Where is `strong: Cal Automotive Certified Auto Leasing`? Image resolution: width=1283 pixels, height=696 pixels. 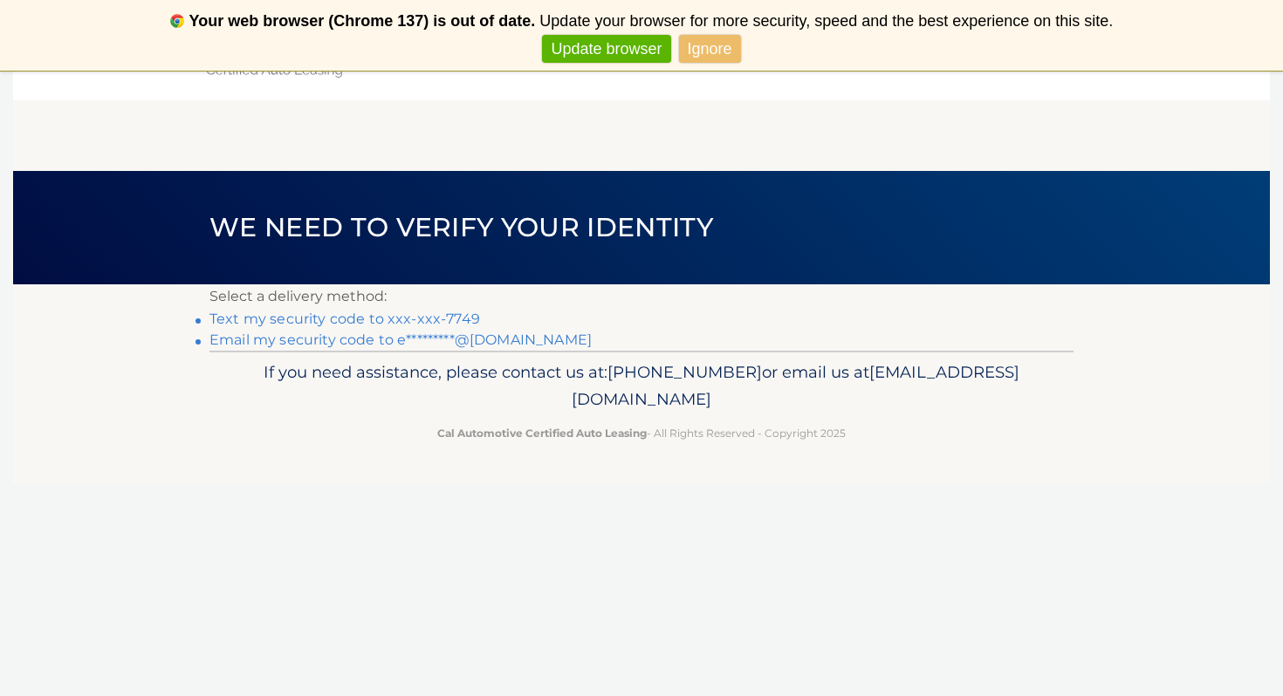
strong: Cal Automotive Certified Auto Leasing is located at coordinates (542, 433).